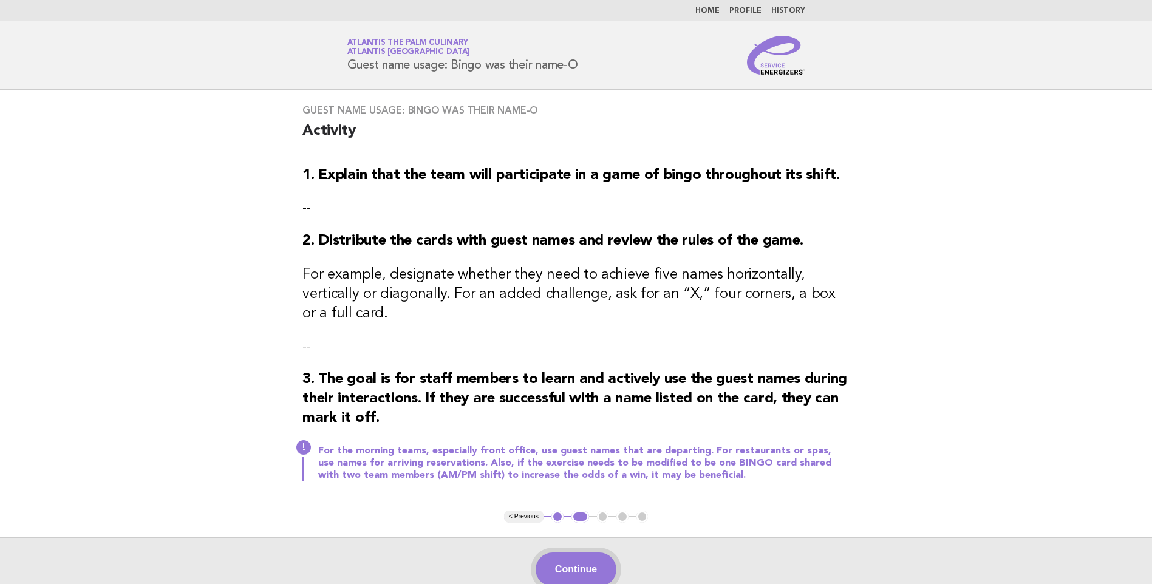 This screenshot has width=1152, height=584. Describe the element at coordinates (576, 295) in the screenshot. I see `h3: For example, designate whether they need to achieve five names horizontally, vertically or diagon...` at that location.